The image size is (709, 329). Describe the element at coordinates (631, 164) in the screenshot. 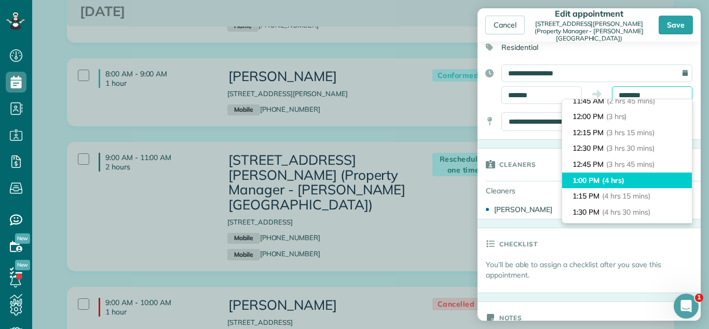

I see `span: (3 hrs 45 mins)` at that location.